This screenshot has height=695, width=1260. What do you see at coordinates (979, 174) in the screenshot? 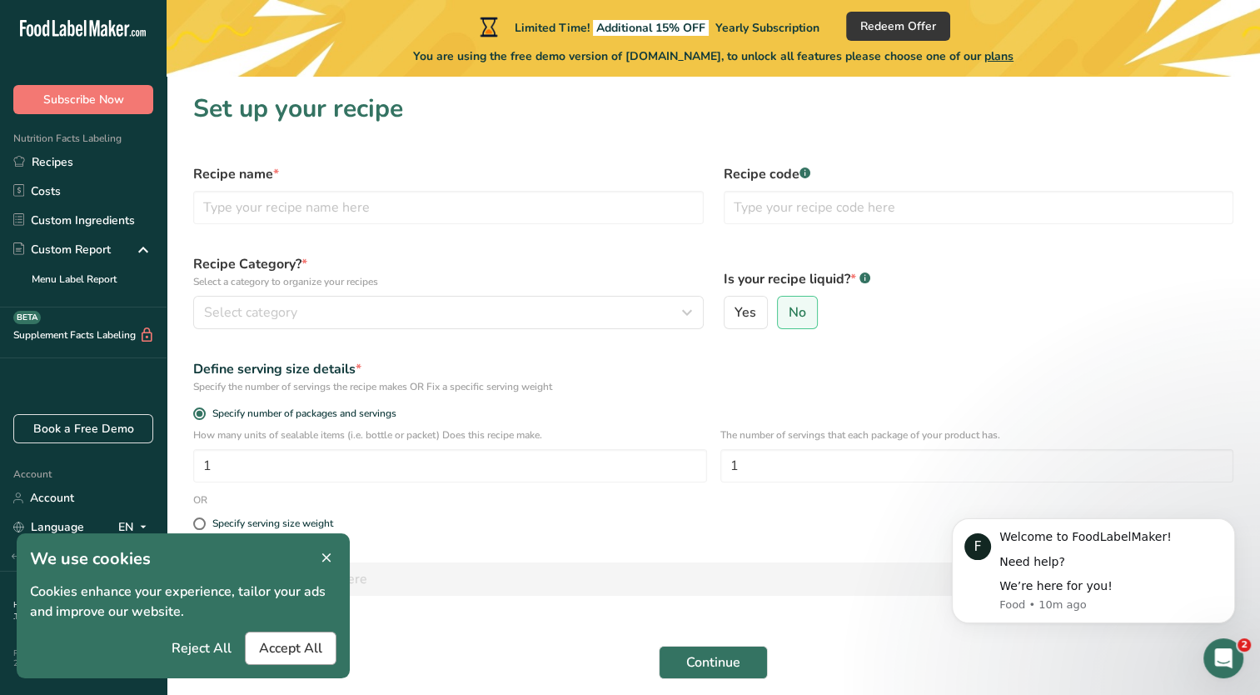
I see `label: Recipe code` at bounding box center [979, 174].